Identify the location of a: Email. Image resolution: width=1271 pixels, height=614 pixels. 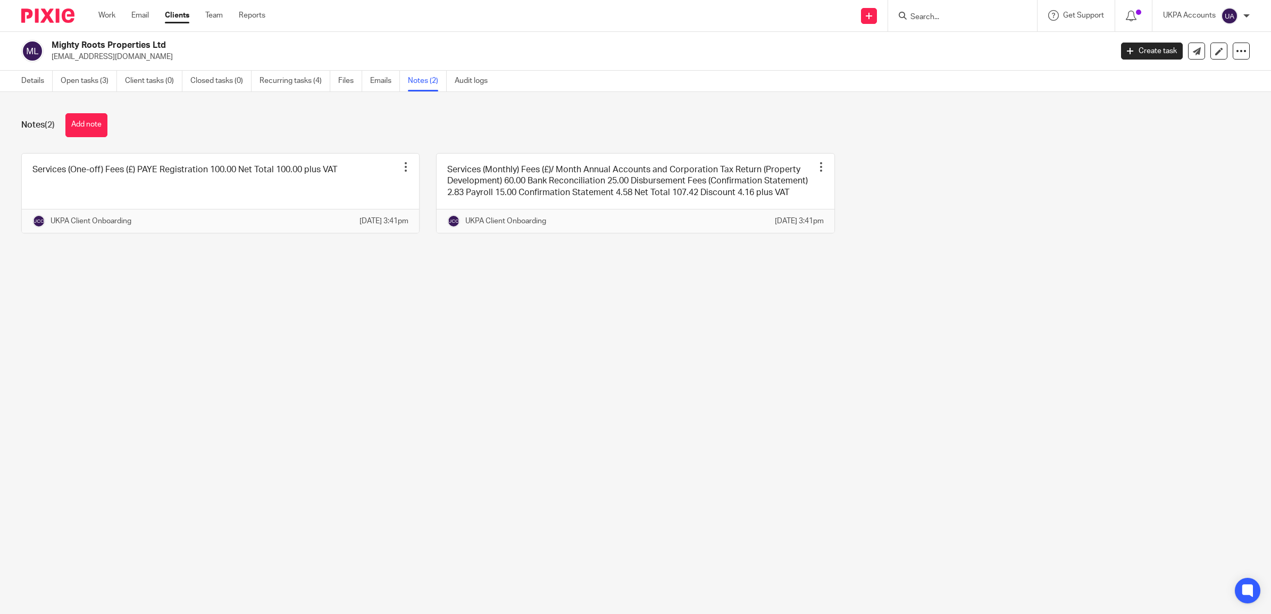
(140, 15).